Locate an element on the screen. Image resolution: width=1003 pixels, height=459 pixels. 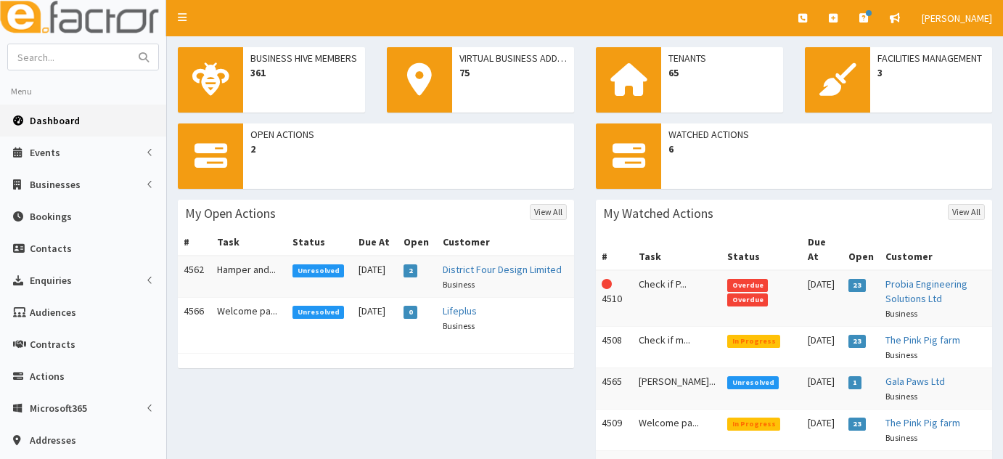
span: Facilities Management is located at coordinates (931, 58).